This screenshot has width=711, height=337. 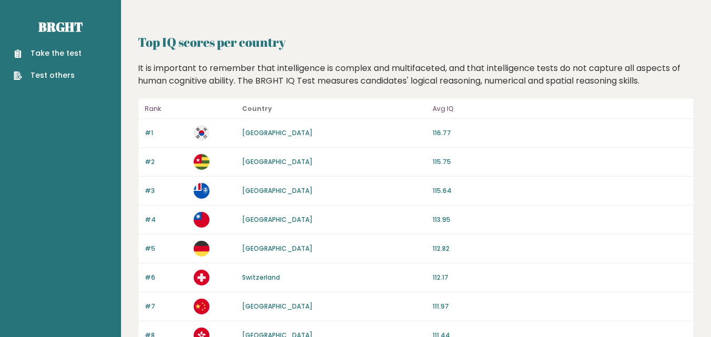 I want to click on p: 111.97, so click(x=560, y=307).